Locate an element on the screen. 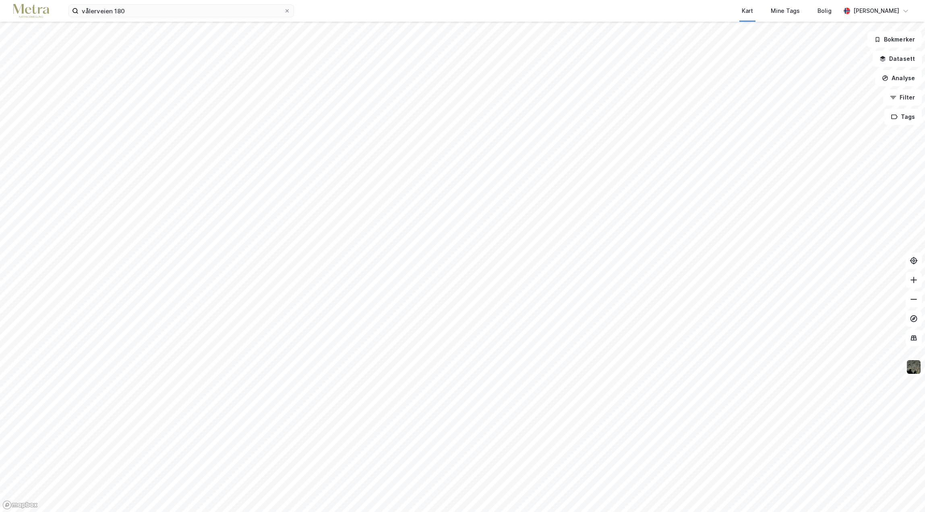 The height and width of the screenshot is (512, 925). div: Bolig is located at coordinates (824, 11).